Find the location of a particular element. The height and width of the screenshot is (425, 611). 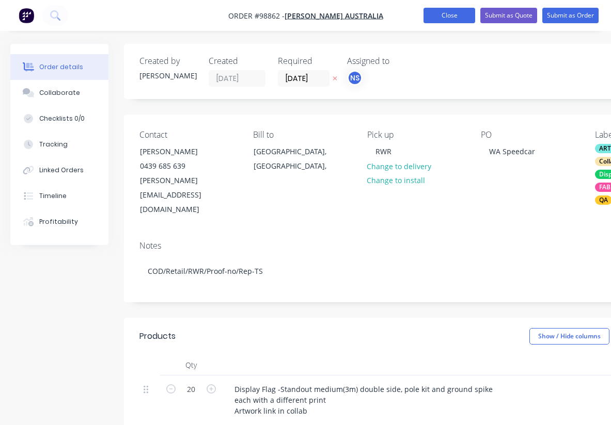

div: Order details is located at coordinates (61, 67).